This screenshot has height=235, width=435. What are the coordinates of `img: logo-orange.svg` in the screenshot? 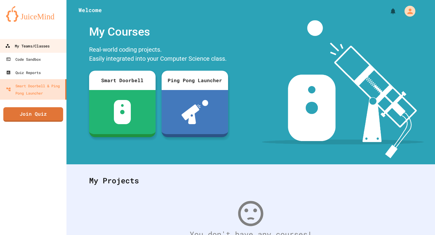 It's located at (33, 14).